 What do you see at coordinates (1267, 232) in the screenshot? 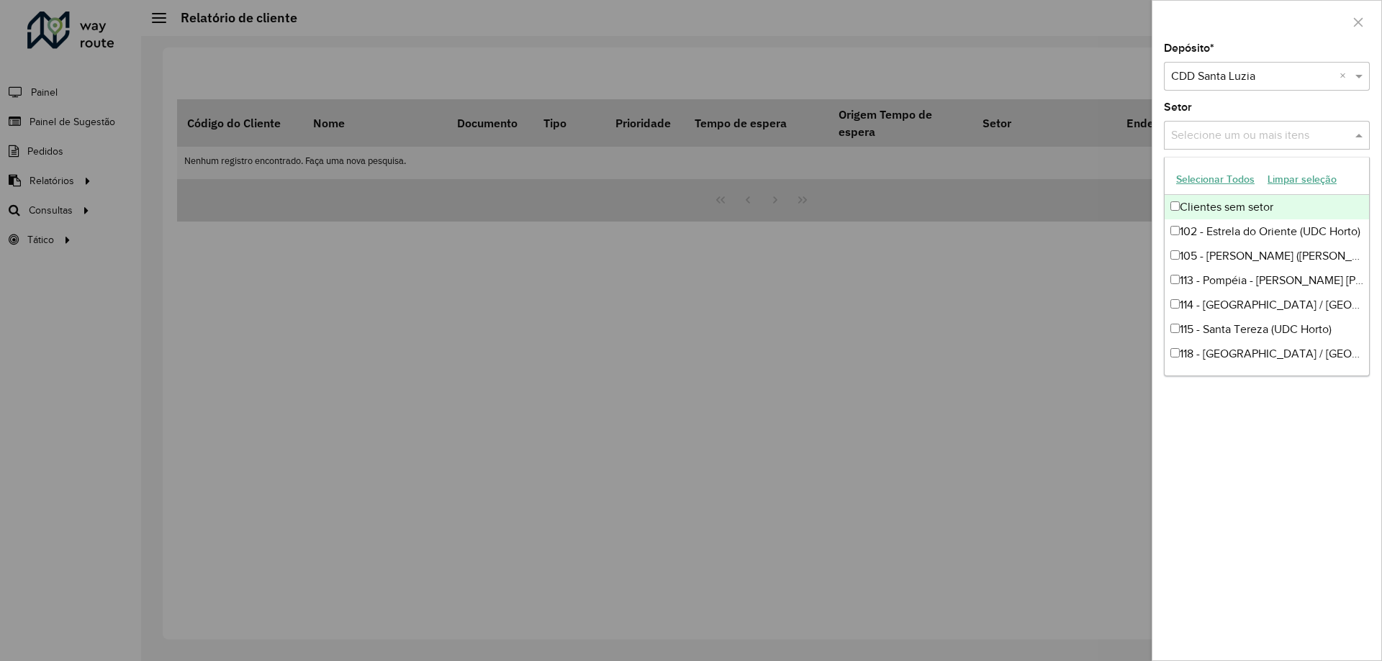
I see `div: 102 - Estrela do Oriente (UDC Horto)` at bounding box center [1267, 232].